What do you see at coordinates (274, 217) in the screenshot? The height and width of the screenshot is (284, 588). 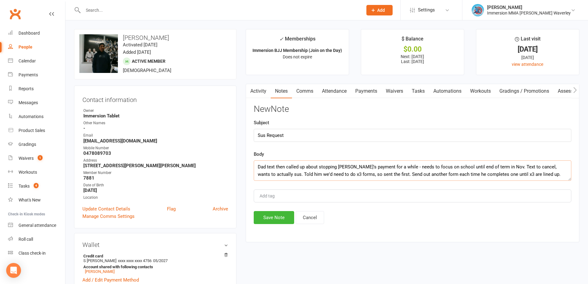 I see `button: Save Note` at bounding box center [274, 217].